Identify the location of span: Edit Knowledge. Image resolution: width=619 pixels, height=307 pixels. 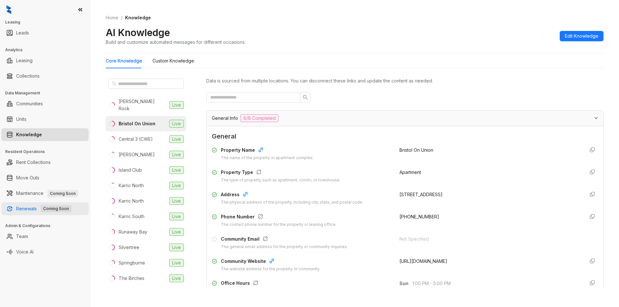
(581, 36).